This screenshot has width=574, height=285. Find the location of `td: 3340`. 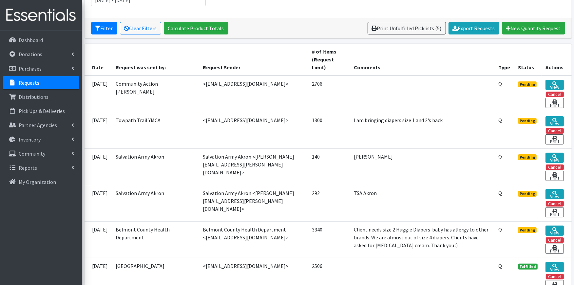

td: 3340 is located at coordinates (329, 239).